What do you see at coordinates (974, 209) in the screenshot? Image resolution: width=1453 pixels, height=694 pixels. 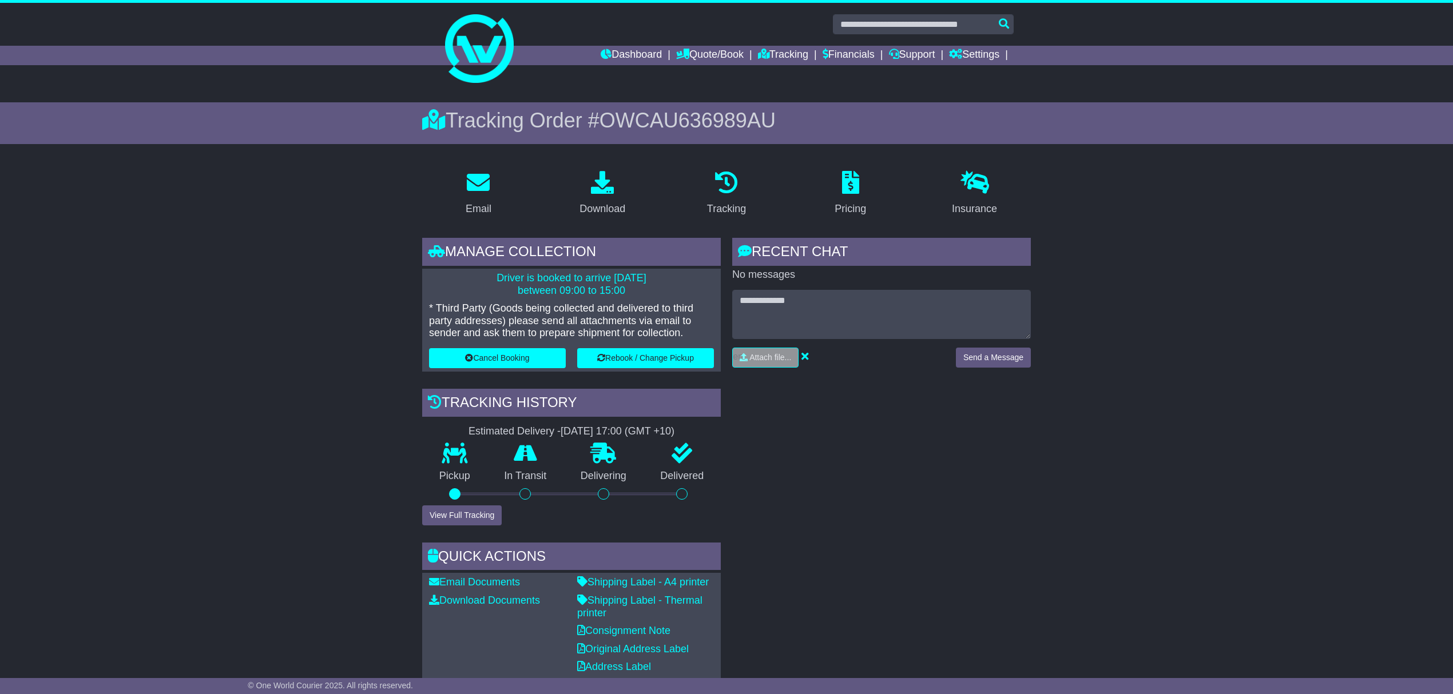 I see `div: Insurance` at bounding box center [974, 209].